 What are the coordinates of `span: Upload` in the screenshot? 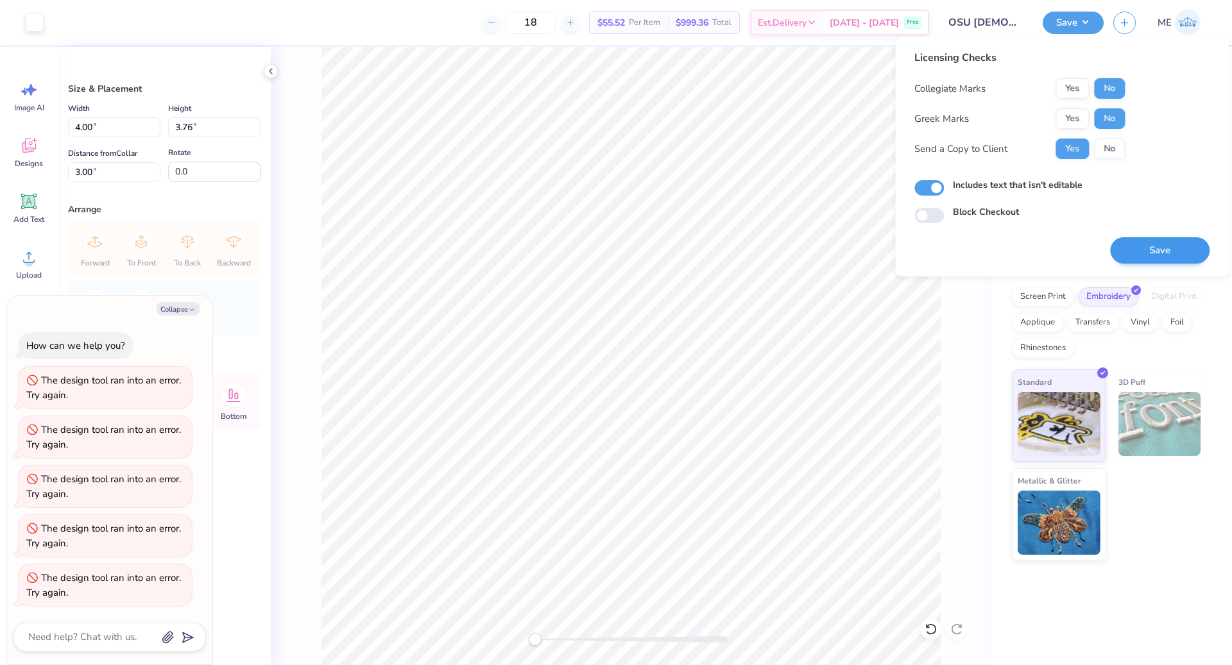 It's located at (29, 275).